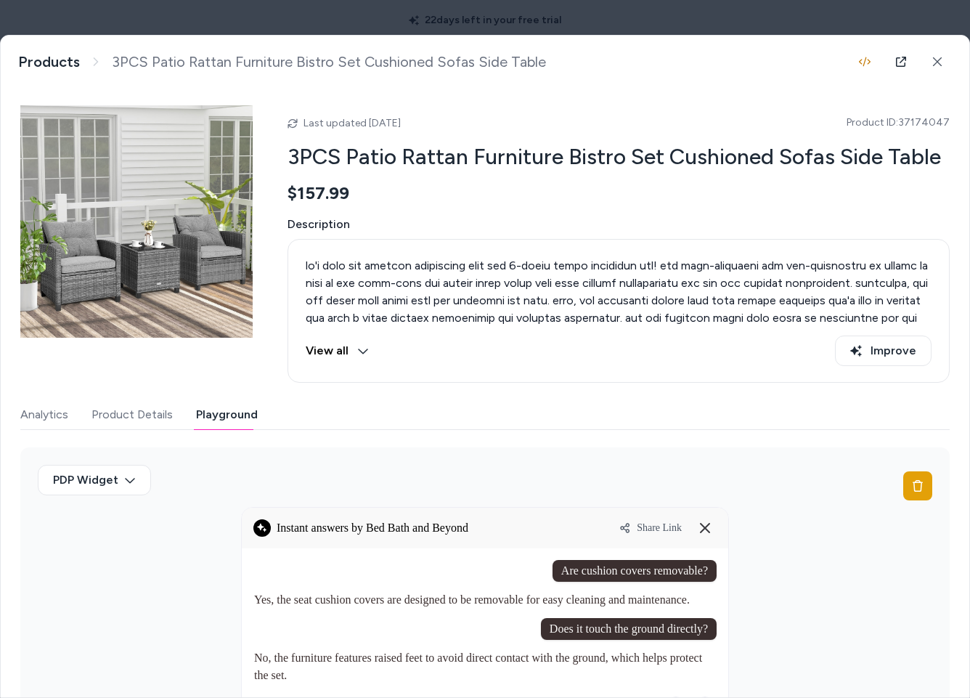  Describe the element at coordinates (86, 480) in the screenshot. I see `span: PDP Widget` at that location.